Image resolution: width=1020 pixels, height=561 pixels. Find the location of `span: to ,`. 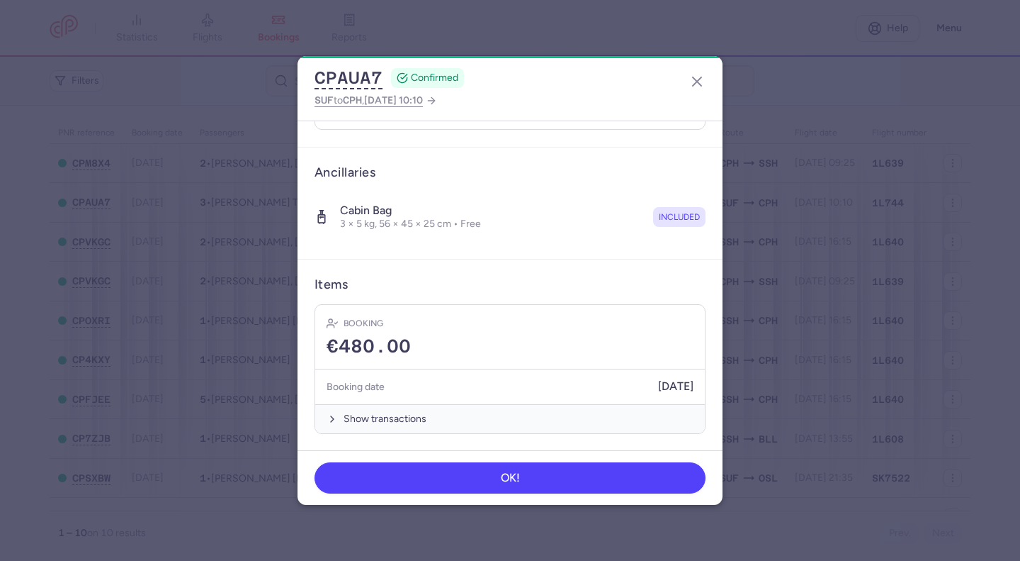

span: to , is located at coordinates (369, 100).